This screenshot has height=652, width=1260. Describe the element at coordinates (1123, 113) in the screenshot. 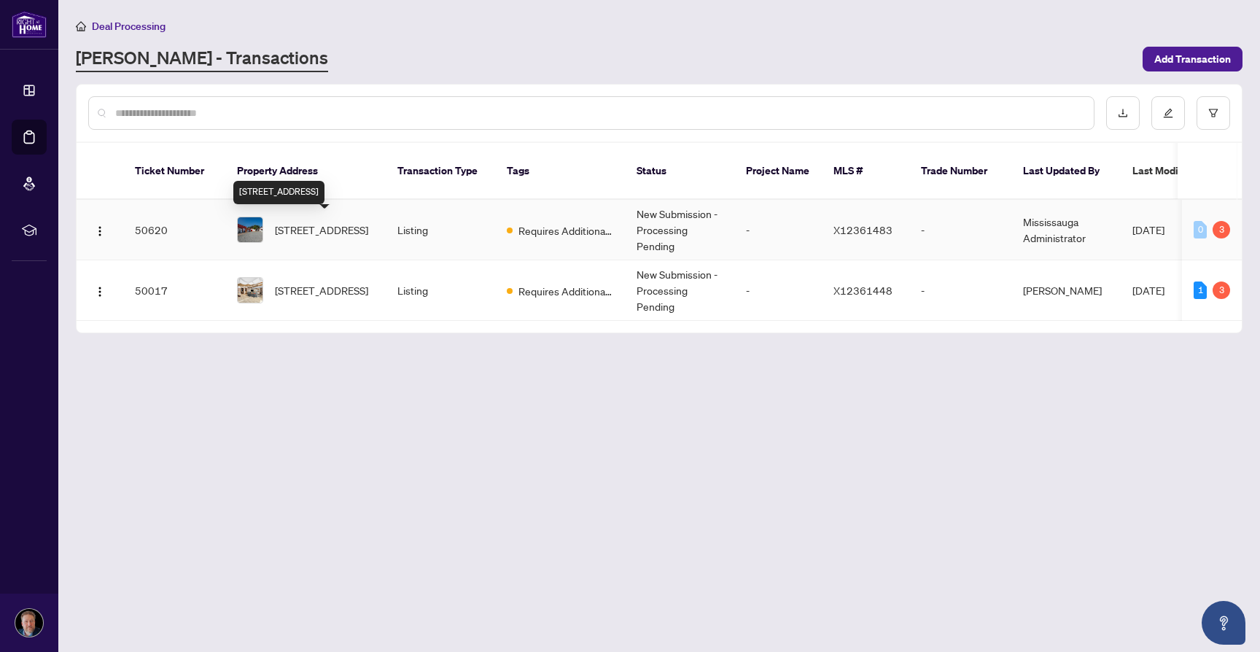

I see `button: download` at that location.